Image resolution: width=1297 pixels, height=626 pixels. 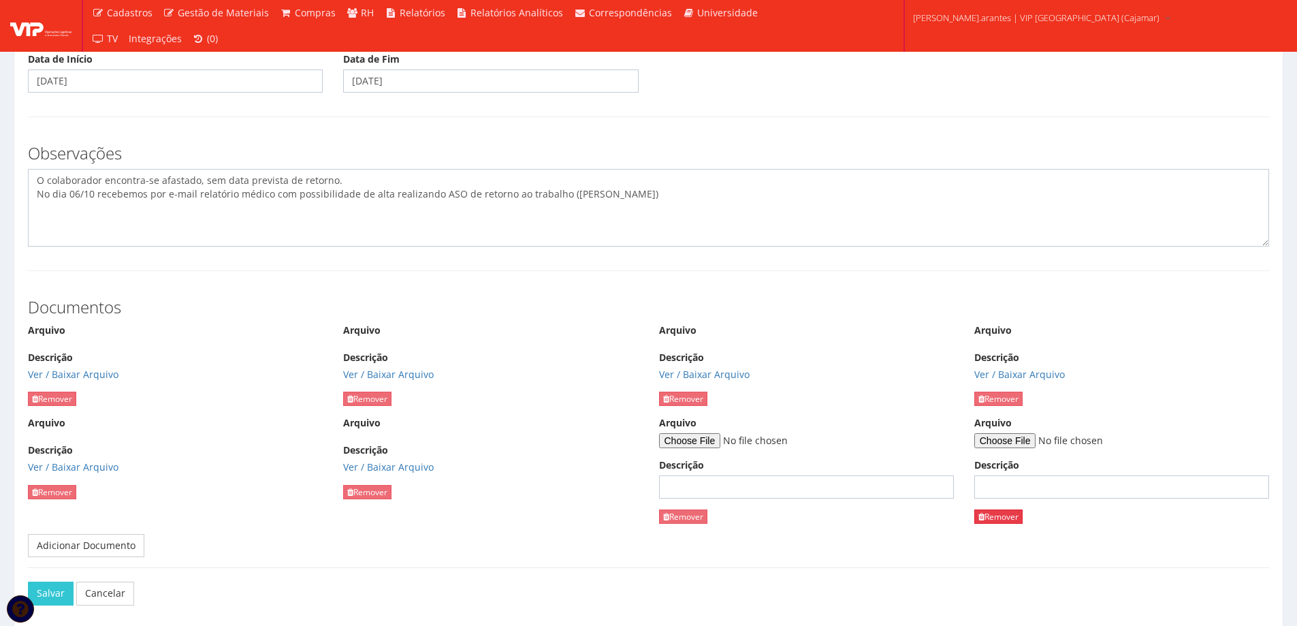 I want to click on span: Relatórios Analíticos, so click(x=517, y=12).